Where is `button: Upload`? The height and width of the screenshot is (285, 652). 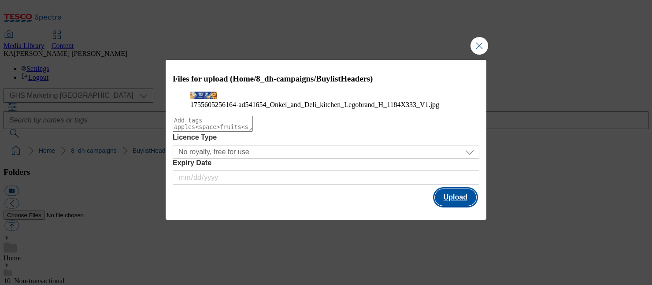
button: Upload is located at coordinates (456, 197).